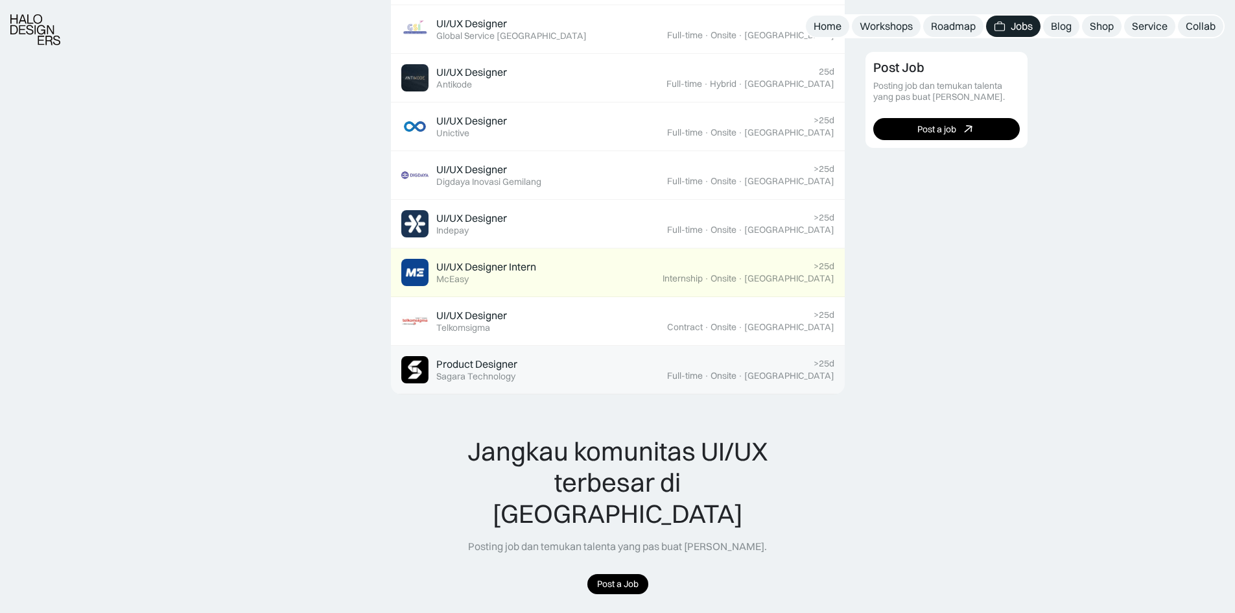  I want to click on div: Indepay, so click(453, 230).